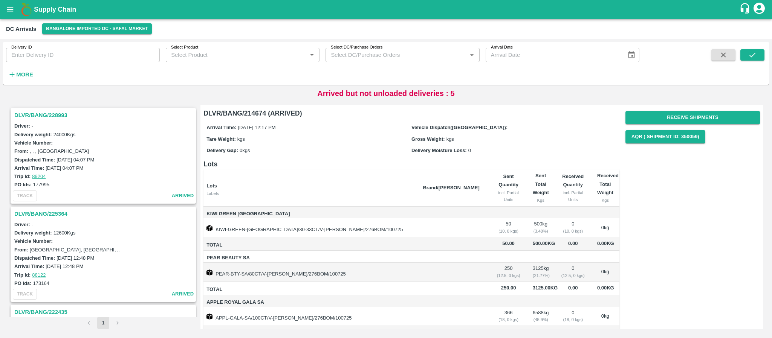 The width and height of the screenshot is (772, 338). What do you see at coordinates (312, 55) in the screenshot?
I see `button: Open` at bounding box center [312, 55].